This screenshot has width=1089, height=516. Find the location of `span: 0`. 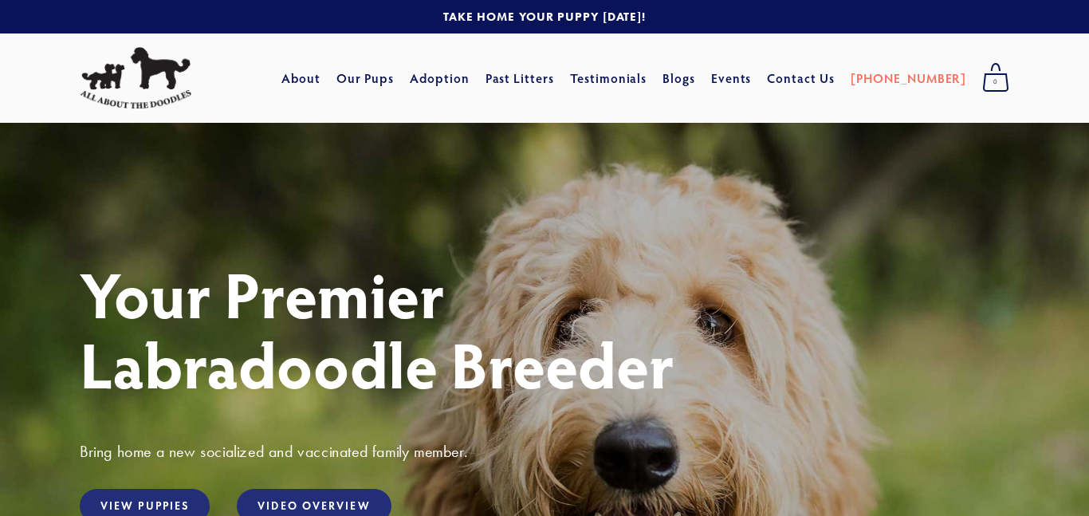

span: 0 is located at coordinates (996, 82).